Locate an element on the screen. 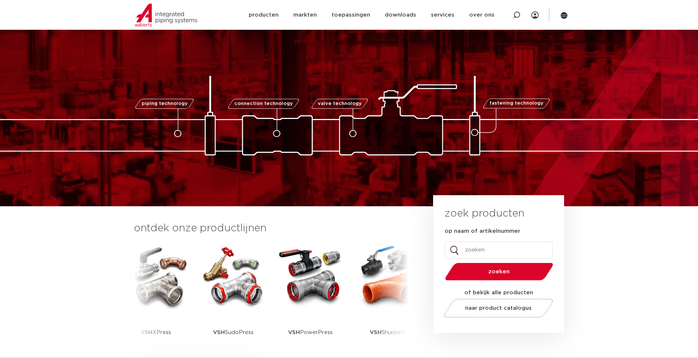  a: VSHXPress is located at coordinates (156, 299).